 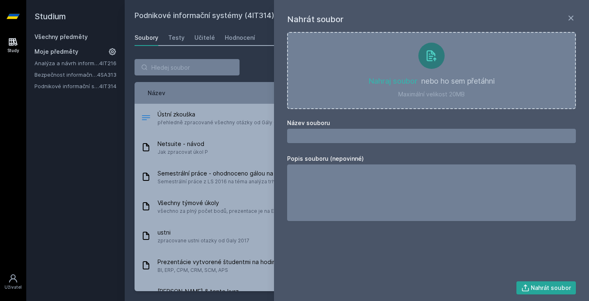 I want to click on a: Soubory, so click(x=146, y=38).